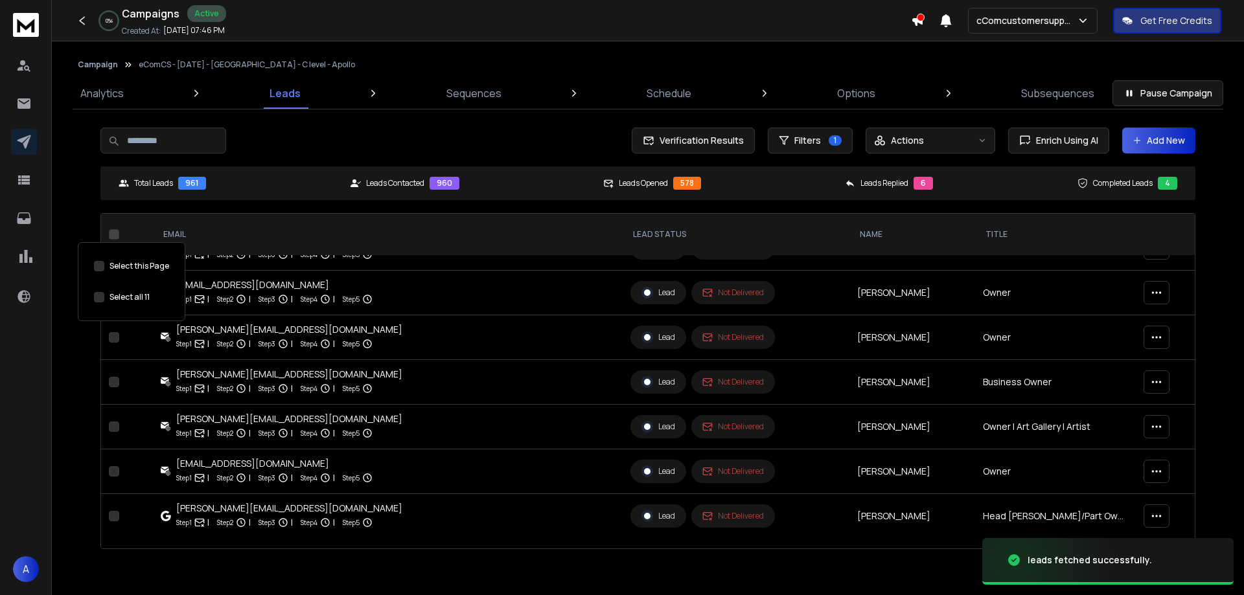 Image resolution: width=1244 pixels, height=595 pixels. Describe the element at coordinates (474, 93) in the screenshot. I see `a: Sequences` at that location.